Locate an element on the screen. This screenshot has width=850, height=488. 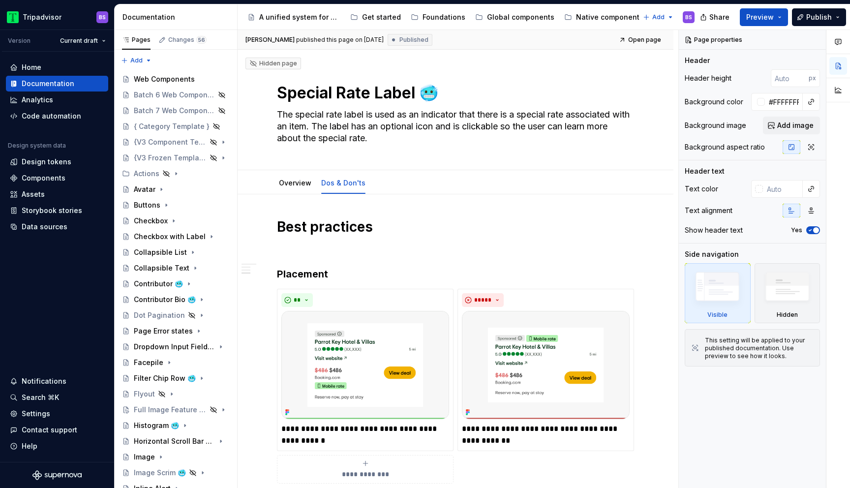
div: Global components is located at coordinates (520, 17).